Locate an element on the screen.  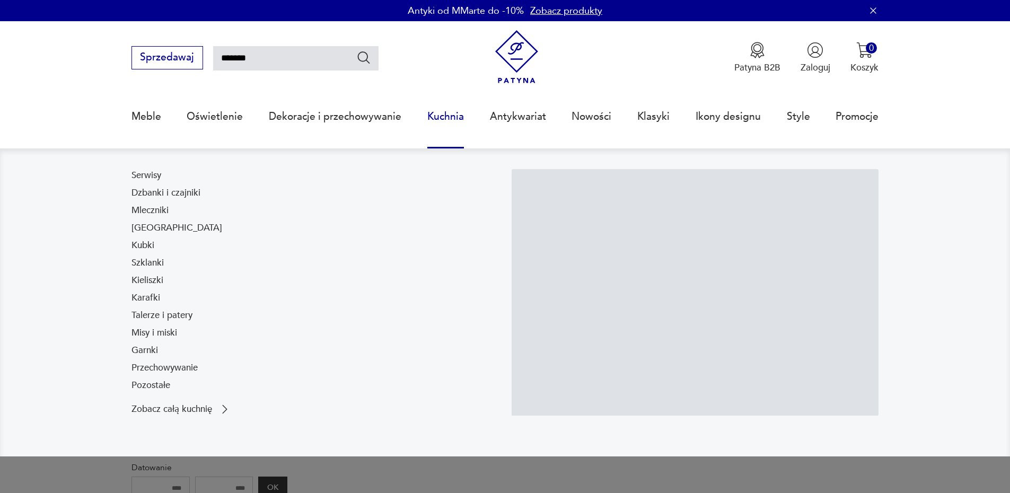
button: Sprzedawaj is located at coordinates (167, 58).